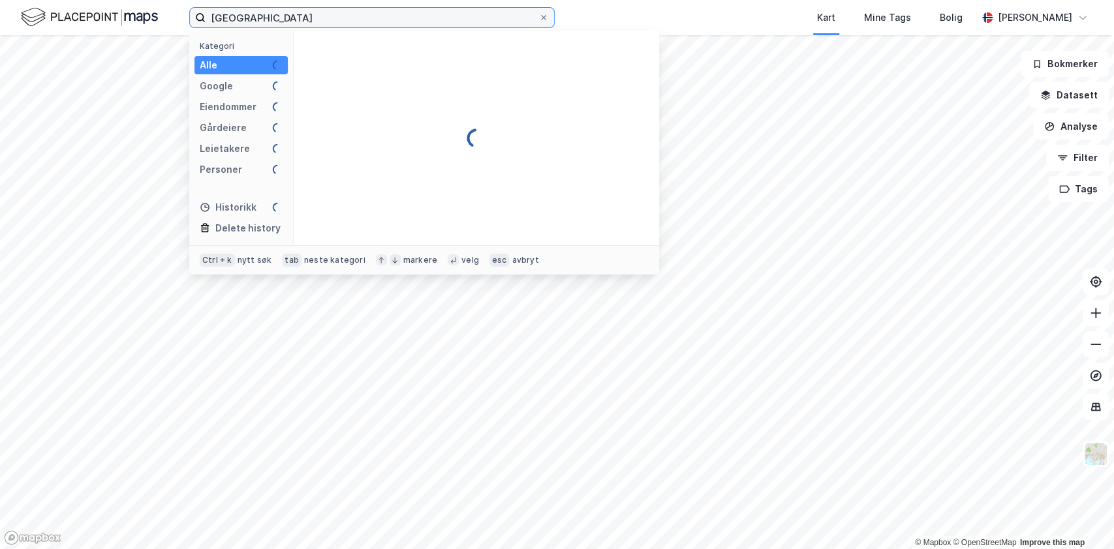 The width and height of the screenshot is (1114, 549). What do you see at coordinates (372, 18) in the screenshot?
I see `input: Søk på adresse, matrikkel, gårdeiere, leietakere eller personer` at bounding box center [372, 18].